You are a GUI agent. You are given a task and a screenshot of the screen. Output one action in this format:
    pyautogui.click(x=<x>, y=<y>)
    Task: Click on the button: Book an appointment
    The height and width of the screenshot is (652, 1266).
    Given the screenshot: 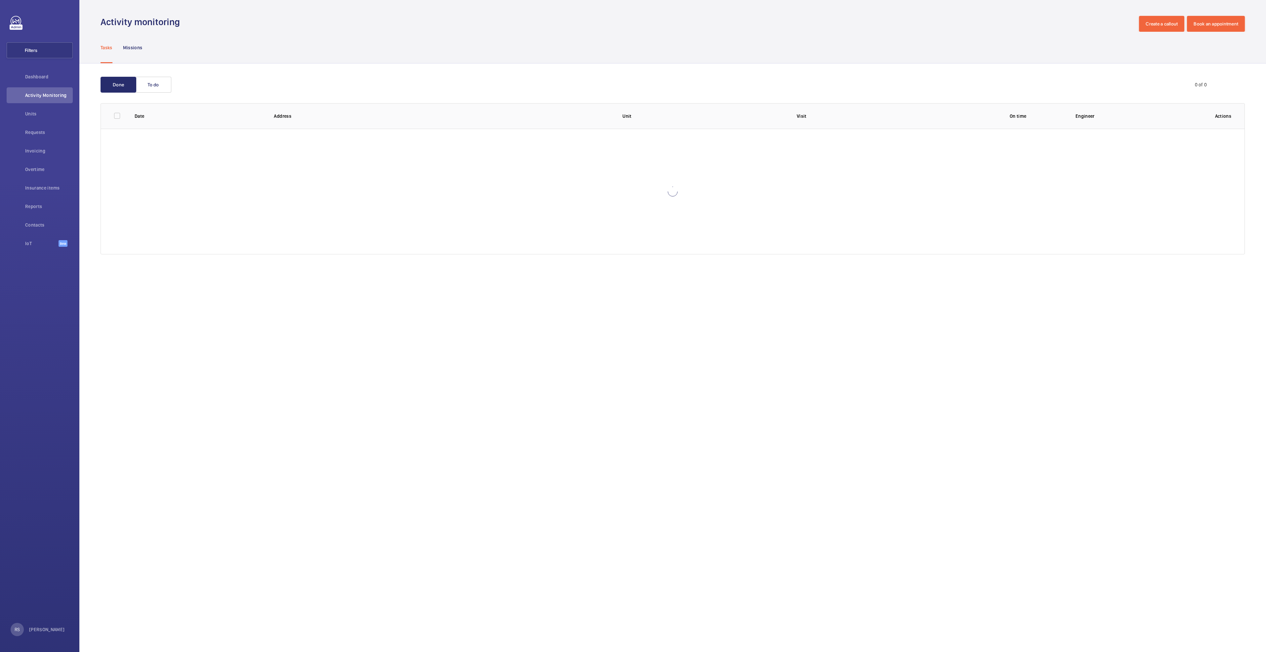 What is the action you would take?
    pyautogui.click(x=1216, y=24)
    